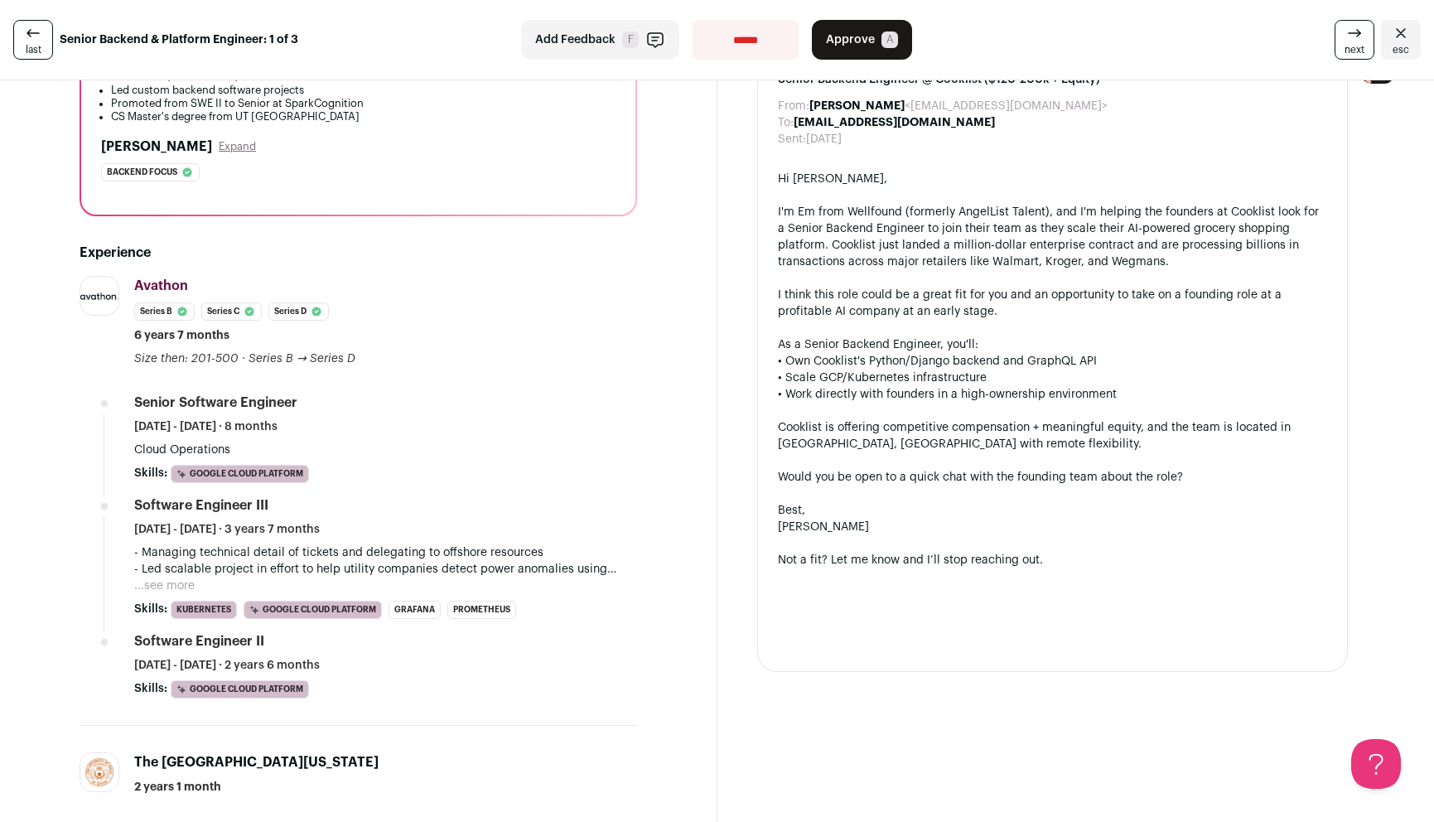  Describe the element at coordinates (33, 40) in the screenshot. I see `a: last` at that location.